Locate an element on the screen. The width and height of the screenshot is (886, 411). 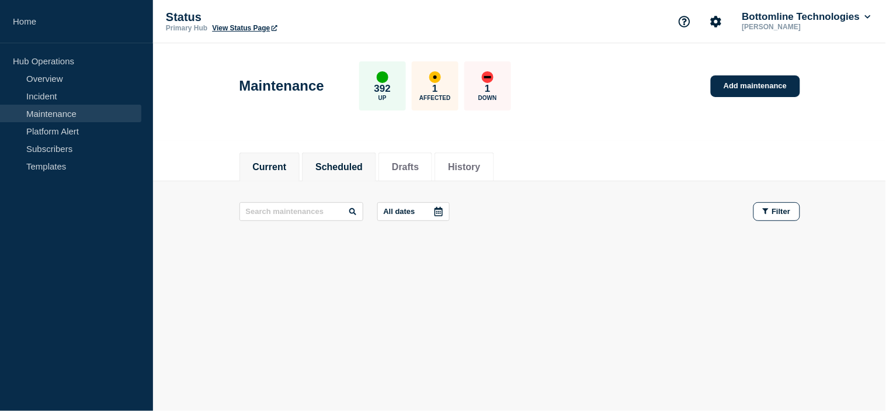
button: Account settings is located at coordinates (716, 22).